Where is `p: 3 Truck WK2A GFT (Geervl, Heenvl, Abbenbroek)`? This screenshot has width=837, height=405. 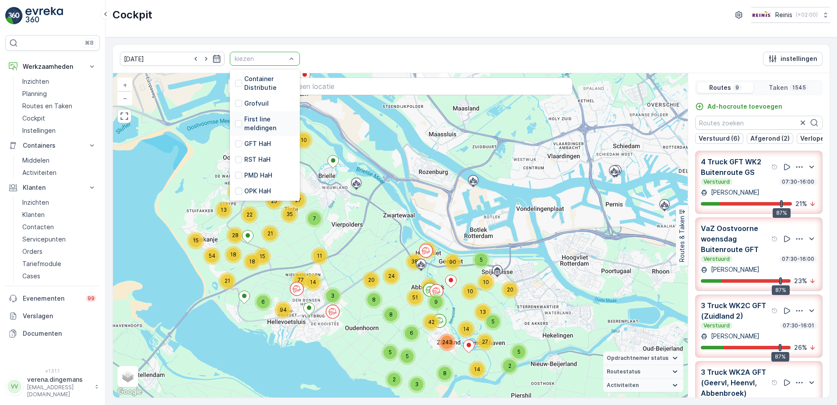 p: 3 Truck WK2A GFT (Geervl, Heenvl, Abbenbroek) is located at coordinates (735, 382).